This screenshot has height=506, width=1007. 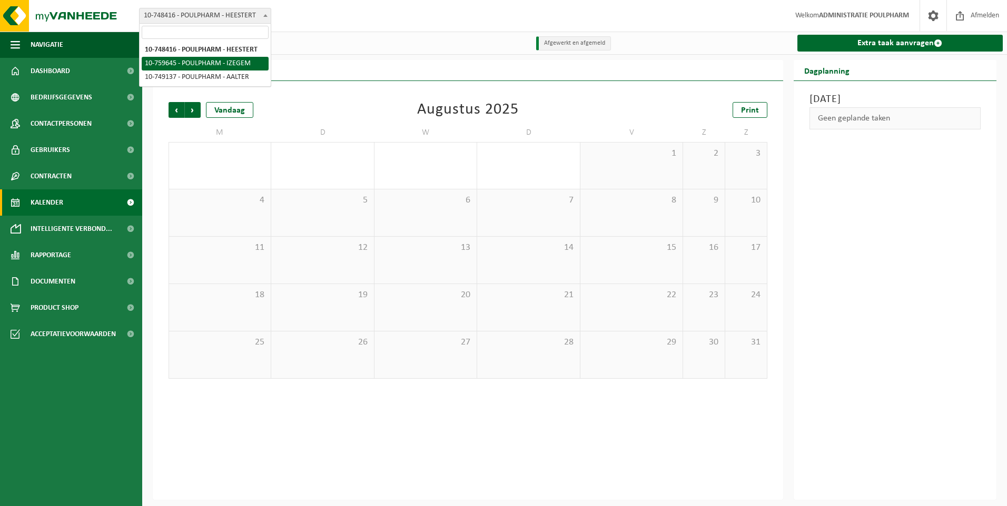 I want to click on a: Extra taak aanvragen, so click(x=900, y=43).